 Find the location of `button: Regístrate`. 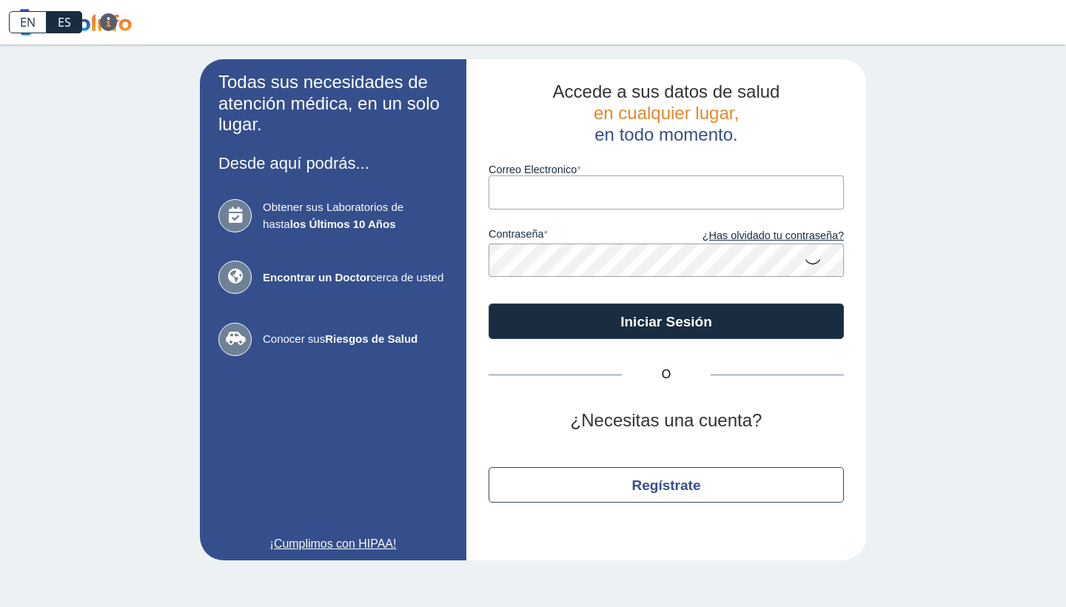

button: Regístrate is located at coordinates (666, 485).